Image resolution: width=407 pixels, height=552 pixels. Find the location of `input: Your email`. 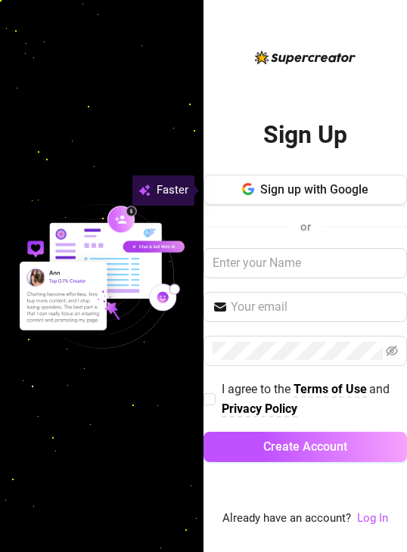

input: Your email is located at coordinates (314, 307).